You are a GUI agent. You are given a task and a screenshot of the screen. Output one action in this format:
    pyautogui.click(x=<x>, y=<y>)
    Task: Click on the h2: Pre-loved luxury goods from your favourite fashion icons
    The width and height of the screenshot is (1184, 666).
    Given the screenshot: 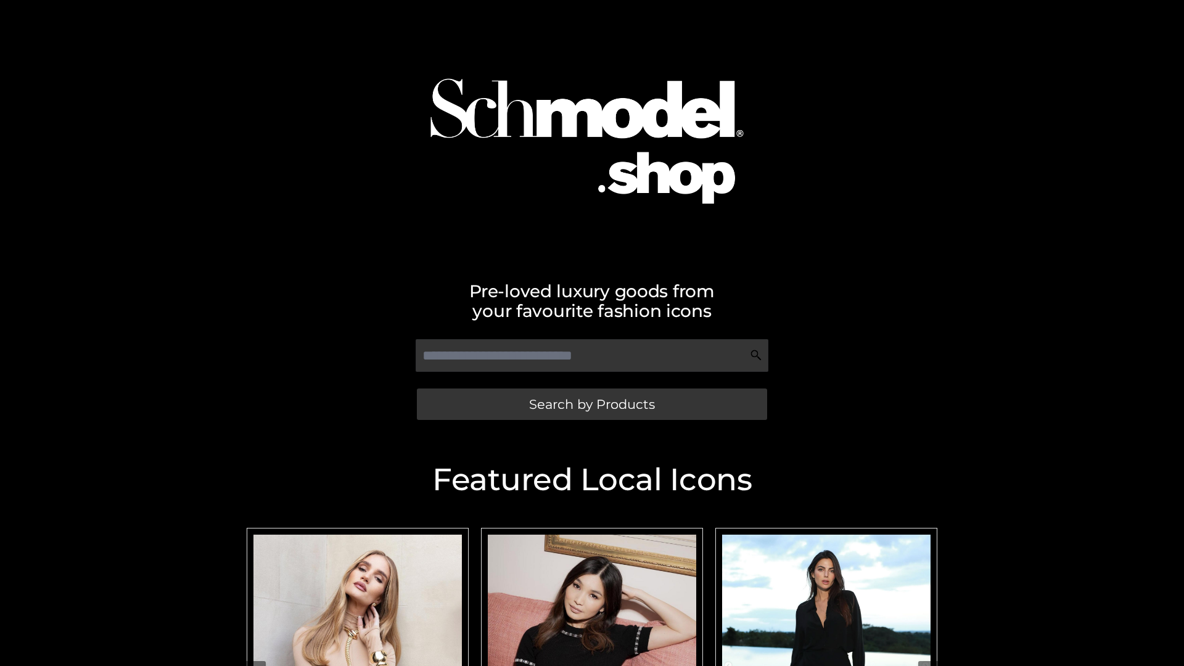 What is the action you would take?
    pyautogui.click(x=592, y=301)
    